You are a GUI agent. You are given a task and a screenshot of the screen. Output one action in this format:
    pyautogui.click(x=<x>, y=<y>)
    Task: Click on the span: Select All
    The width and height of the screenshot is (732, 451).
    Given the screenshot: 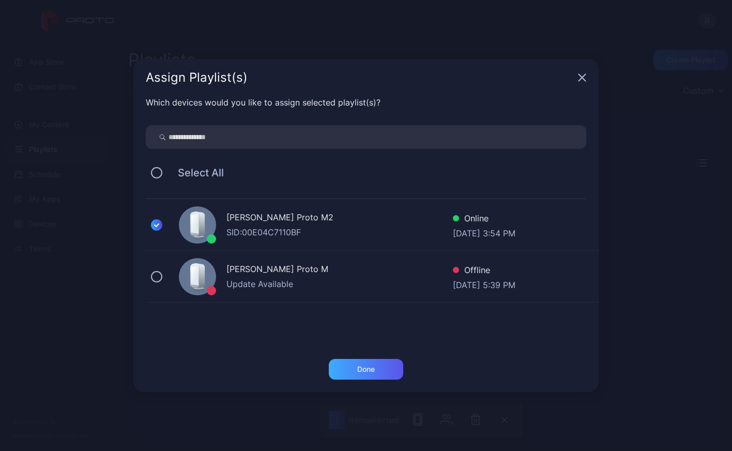 What is the action you would take?
    pyautogui.click(x=195, y=173)
    